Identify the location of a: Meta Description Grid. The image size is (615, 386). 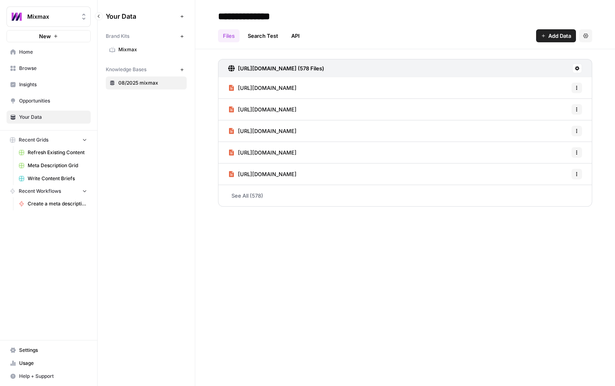
(53, 166).